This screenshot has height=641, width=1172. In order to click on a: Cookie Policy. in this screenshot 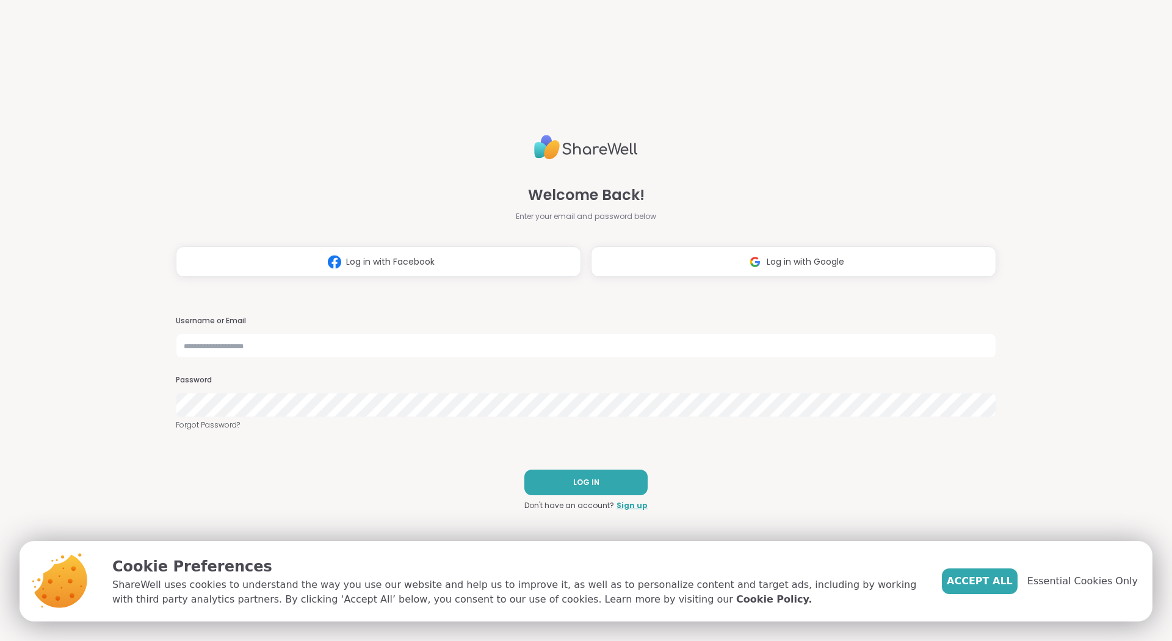, I will do `click(774, 600)`.